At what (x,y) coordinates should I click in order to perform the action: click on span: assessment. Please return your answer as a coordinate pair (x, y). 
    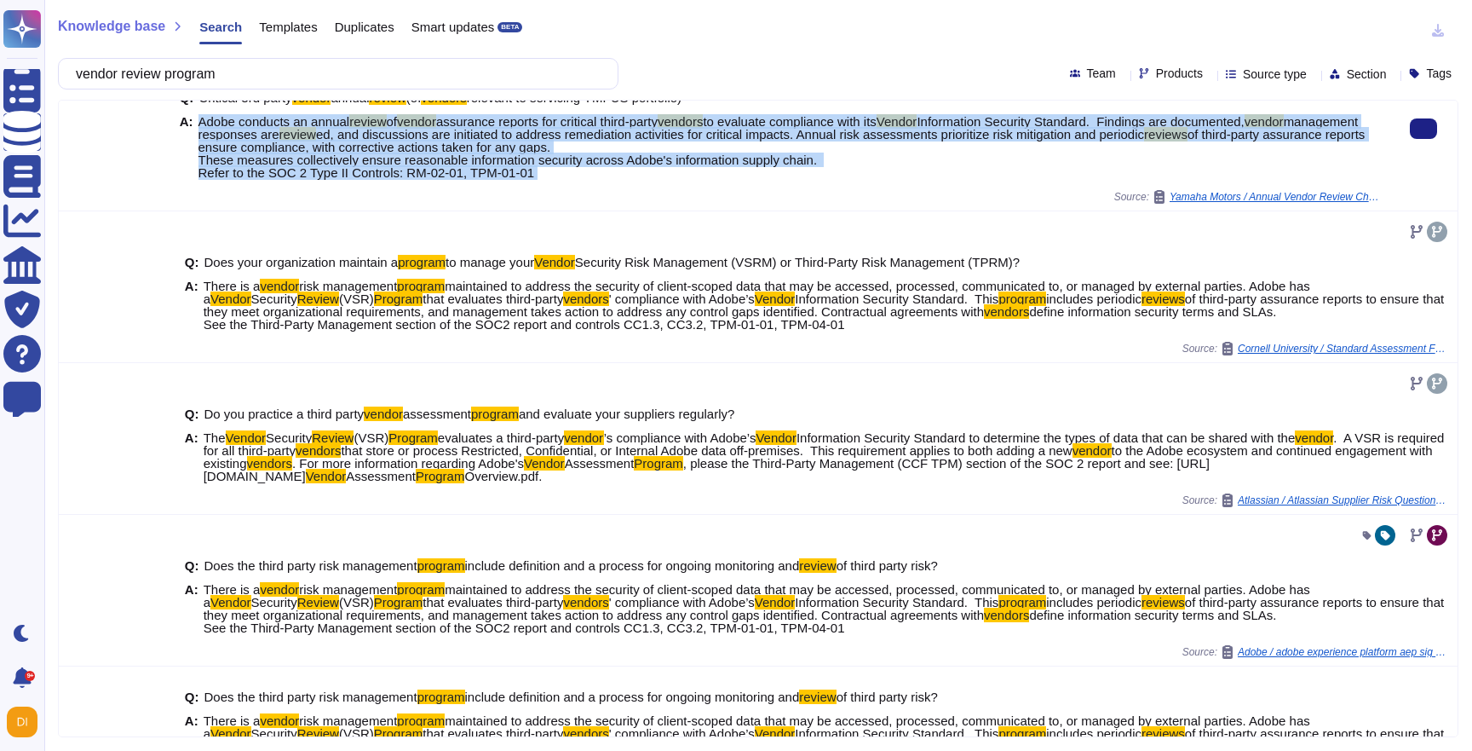
    Looking at the image, I should click on (437, 413).